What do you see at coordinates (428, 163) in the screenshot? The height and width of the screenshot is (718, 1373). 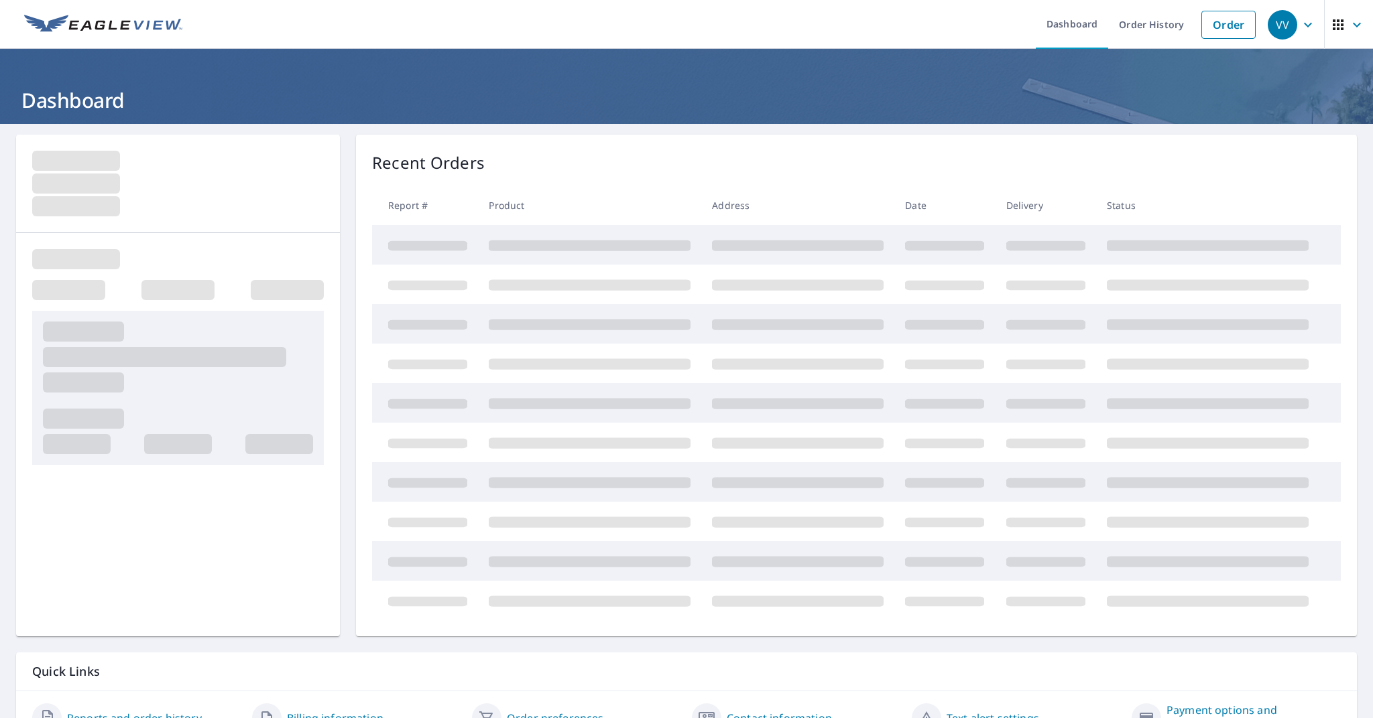 I see `p: Recent Orders` at bounding box center [428, 163].